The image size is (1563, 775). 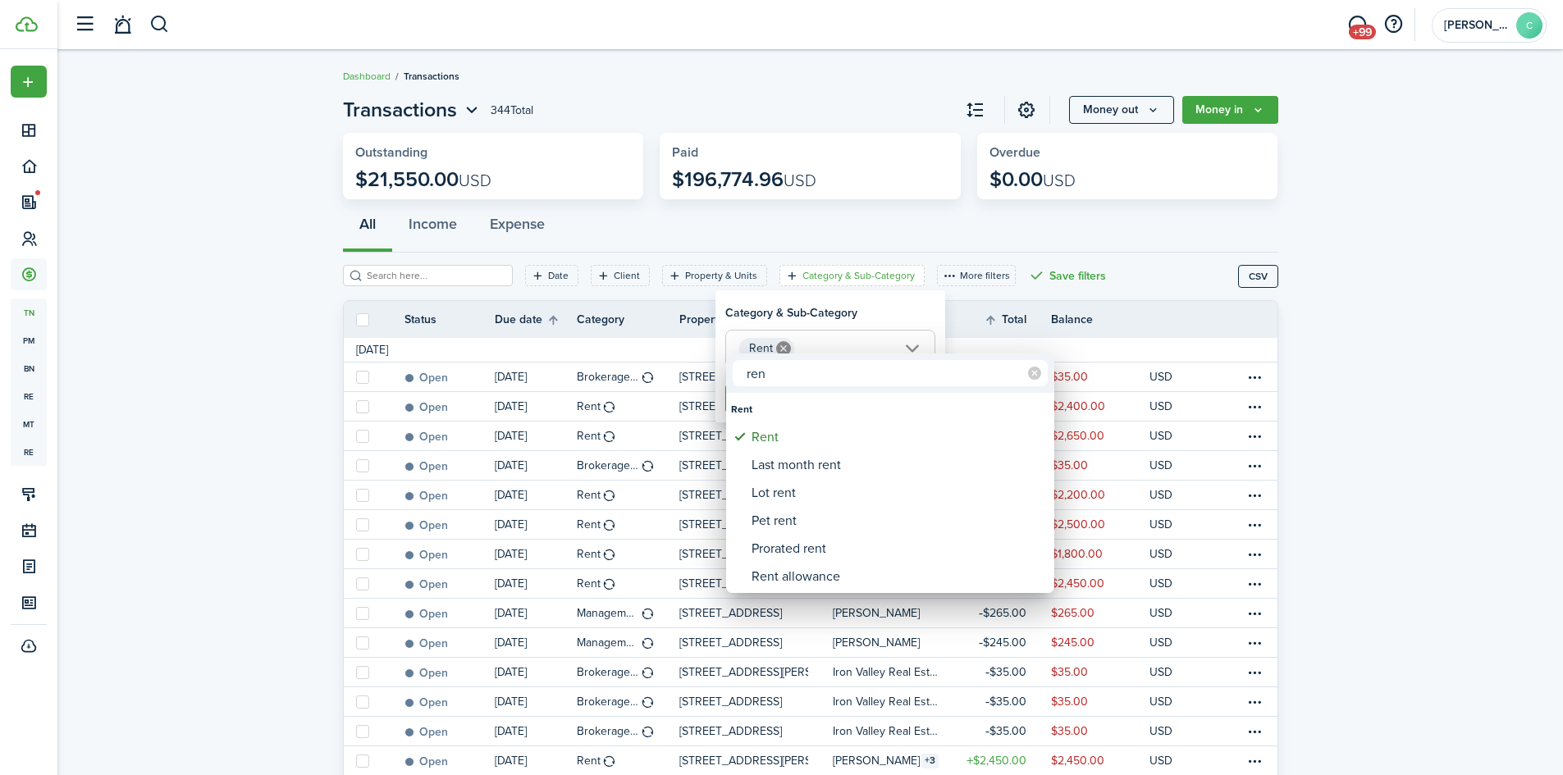 I want to click on div: Last month rent, so click(x=897, y=465).